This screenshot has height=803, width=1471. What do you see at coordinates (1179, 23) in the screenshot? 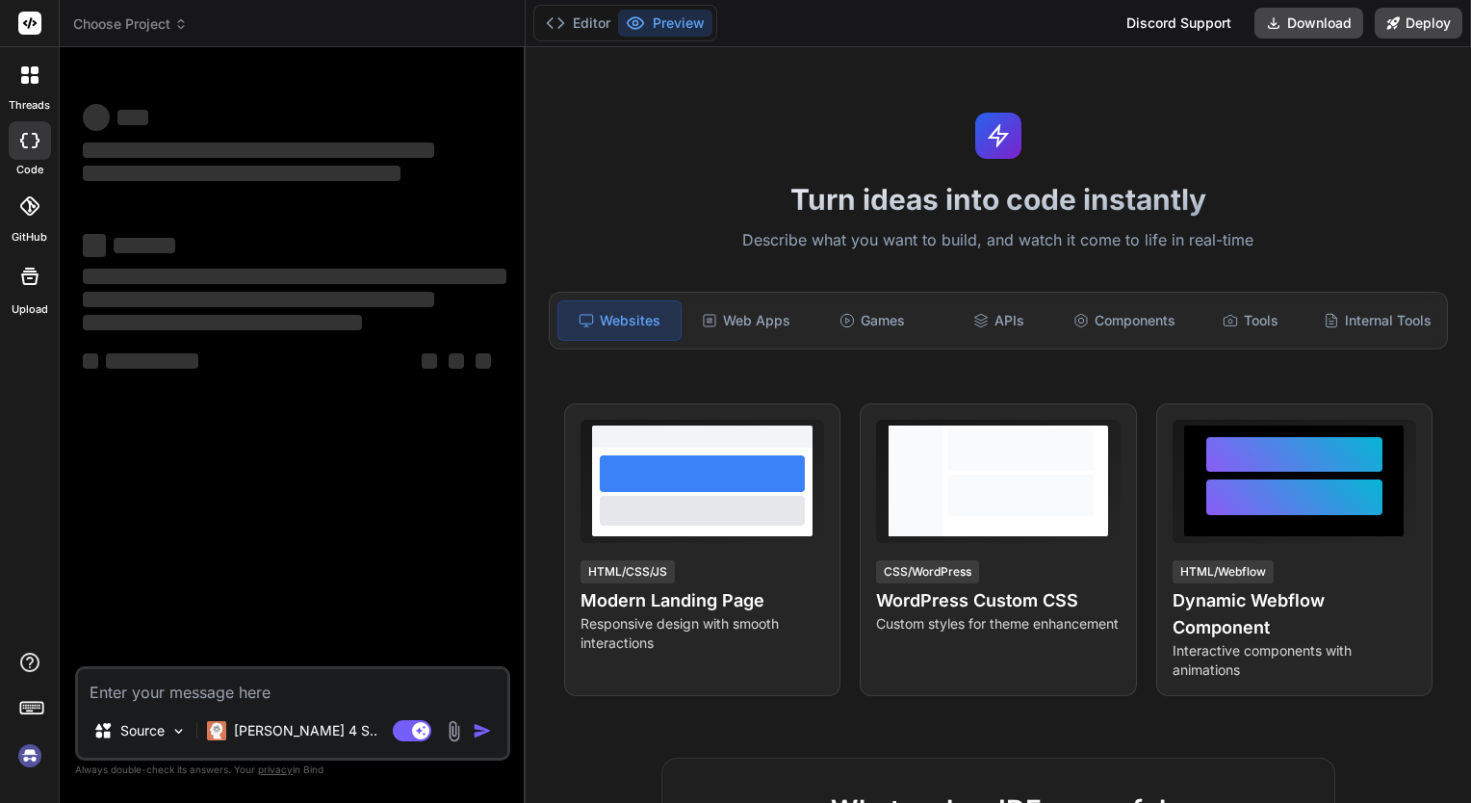
I see `div: Discord Support` at bounding box center [1179, 23].